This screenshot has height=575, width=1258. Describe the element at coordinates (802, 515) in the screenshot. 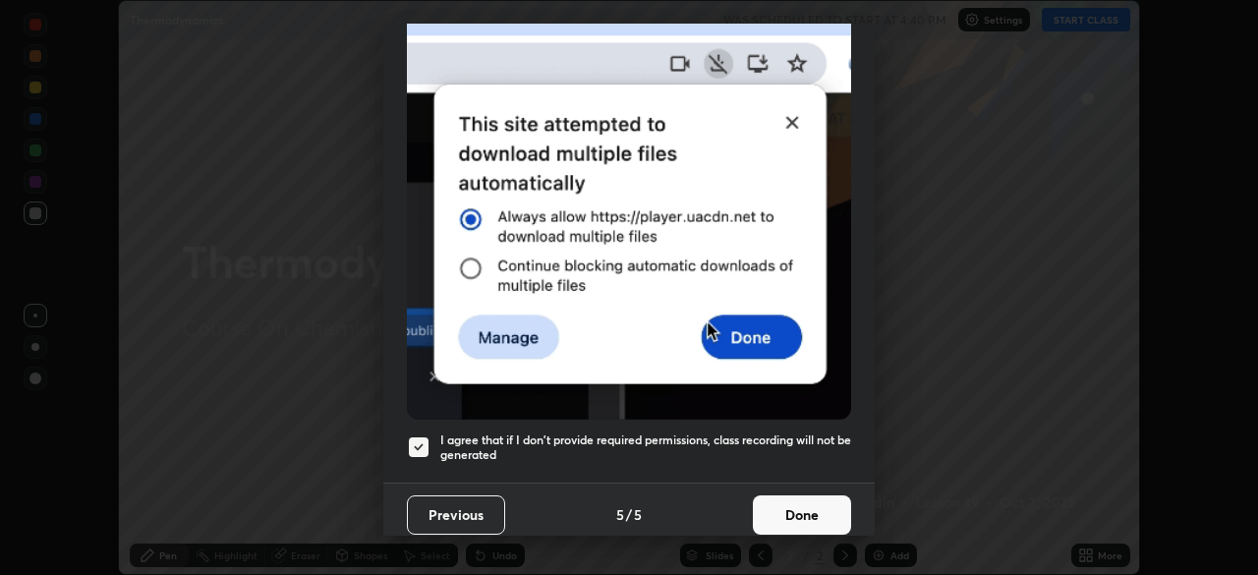

I see `button: Done` at that location.